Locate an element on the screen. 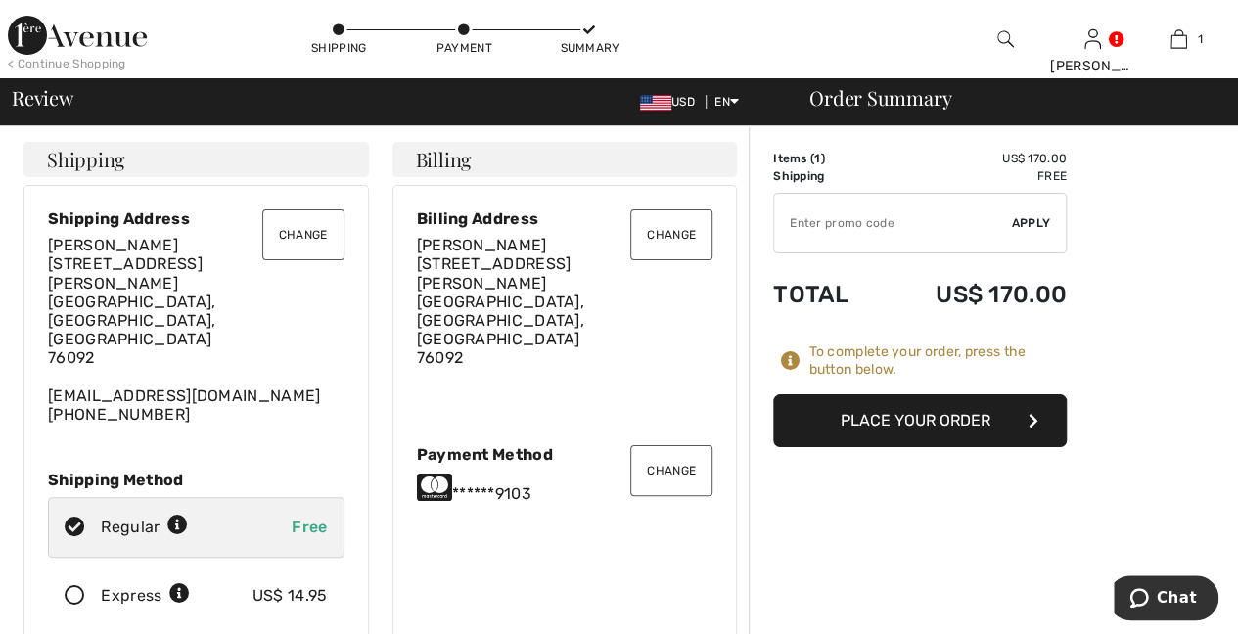 This screenshot has height=634, width=1238. img: My Bag is located at coordinates (1178, 39).